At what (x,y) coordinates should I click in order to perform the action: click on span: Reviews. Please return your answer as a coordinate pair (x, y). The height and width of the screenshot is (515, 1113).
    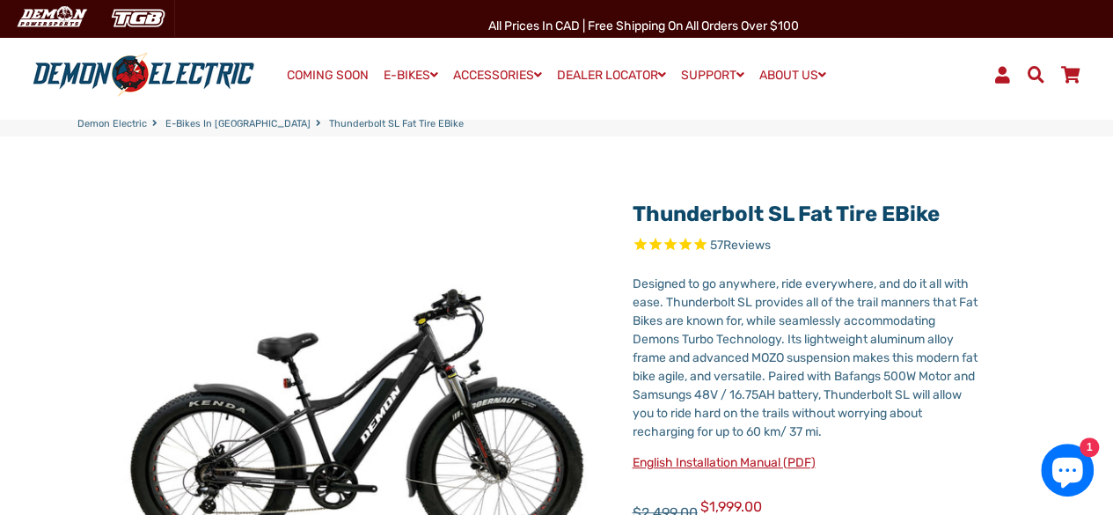
    Looking at the image, I should click on (746, 245).